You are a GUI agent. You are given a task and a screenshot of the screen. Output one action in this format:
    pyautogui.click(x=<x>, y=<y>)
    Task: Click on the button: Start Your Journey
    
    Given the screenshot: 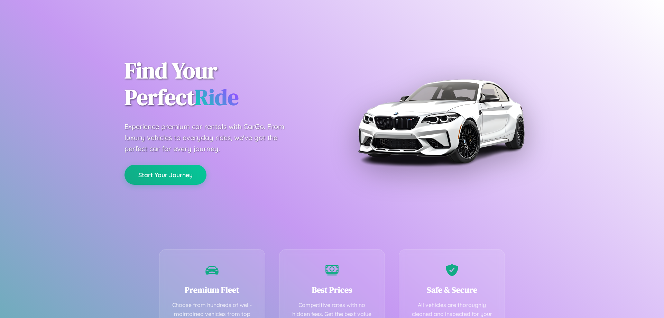 What is the action you would take?
    pyautogui.click(x=165, y=175)
    